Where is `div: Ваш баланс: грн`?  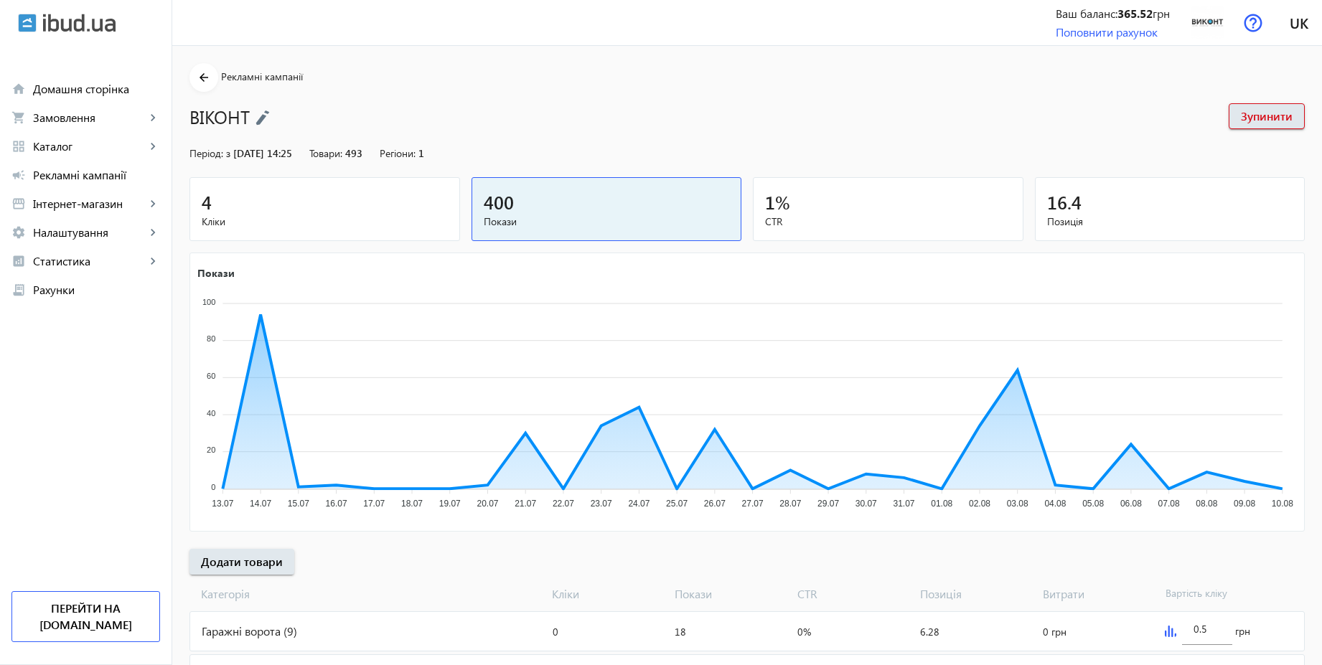 div: Ваш баланс: грн is located at coordinates (1112, 14).